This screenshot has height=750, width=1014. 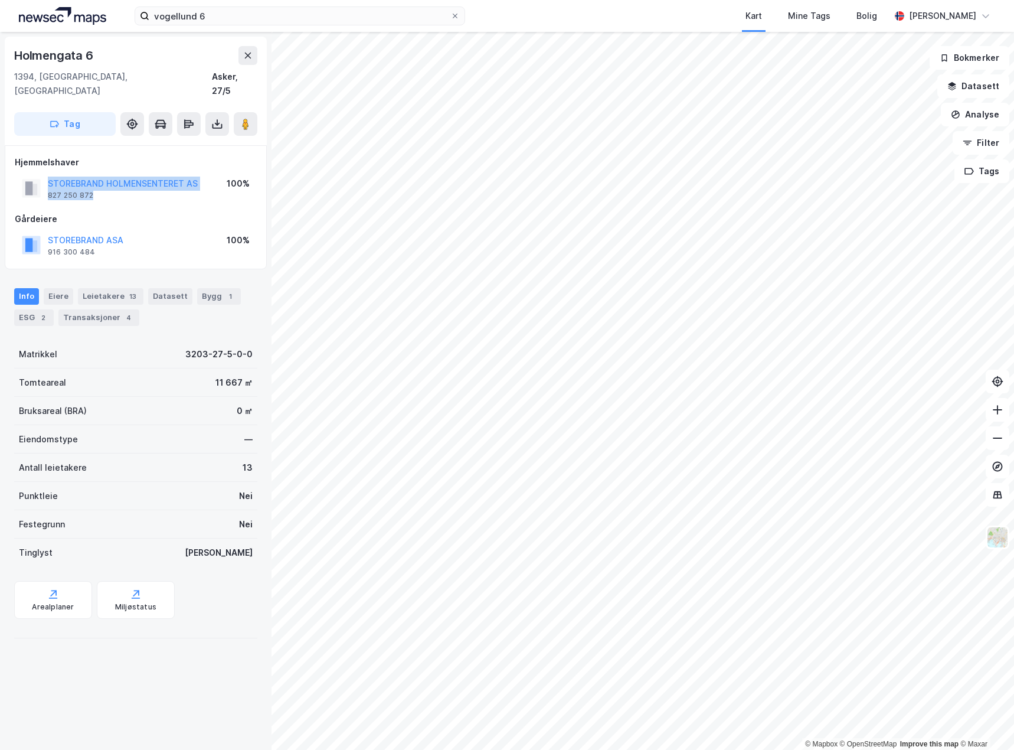 What do you see at coordinates (43, 383) in the screenshot?
I see `div: Tomteareal` at bounding box center [43, 383].